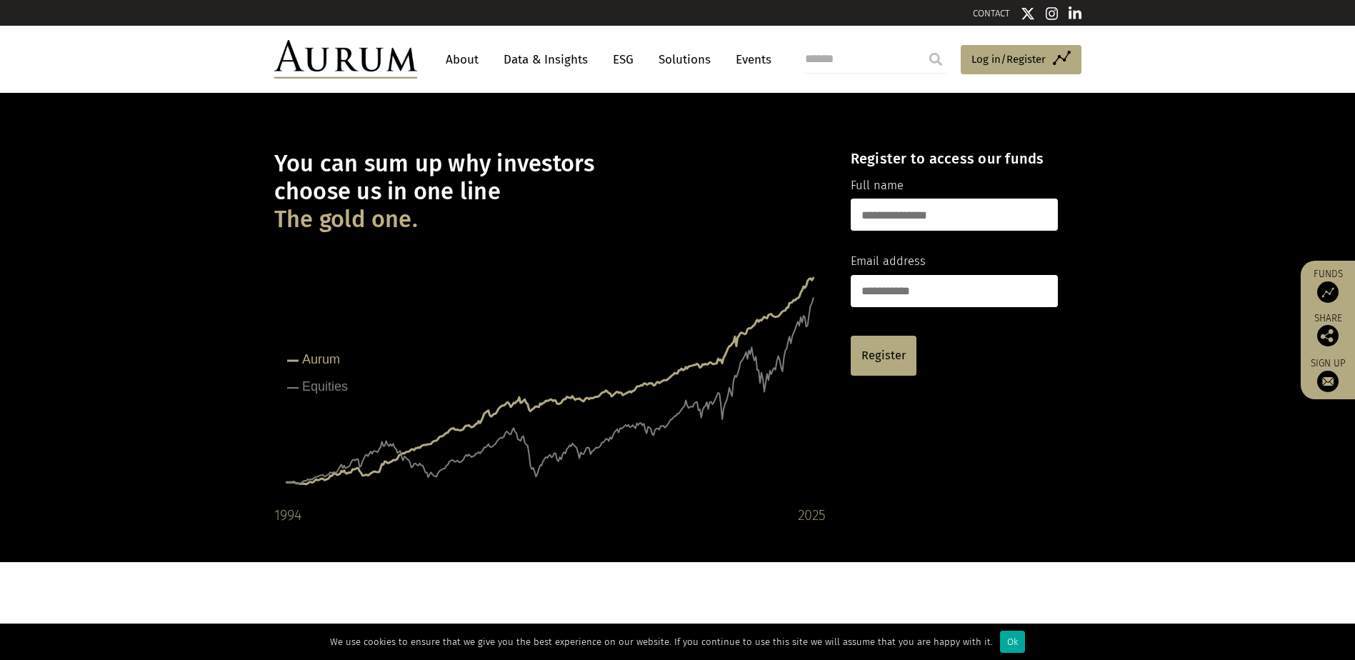 The height and width of the screenshot is (660, 1355). What do you see at coordinates (1328, 285) in the screenshot?
I see `a: Funds` at bounding box center [1328, 285].